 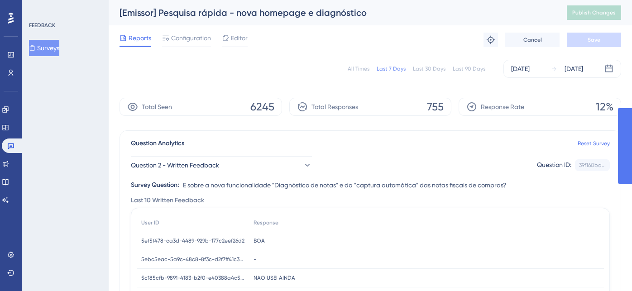 I want to click on div: All Times, so click(x=359, y=69).